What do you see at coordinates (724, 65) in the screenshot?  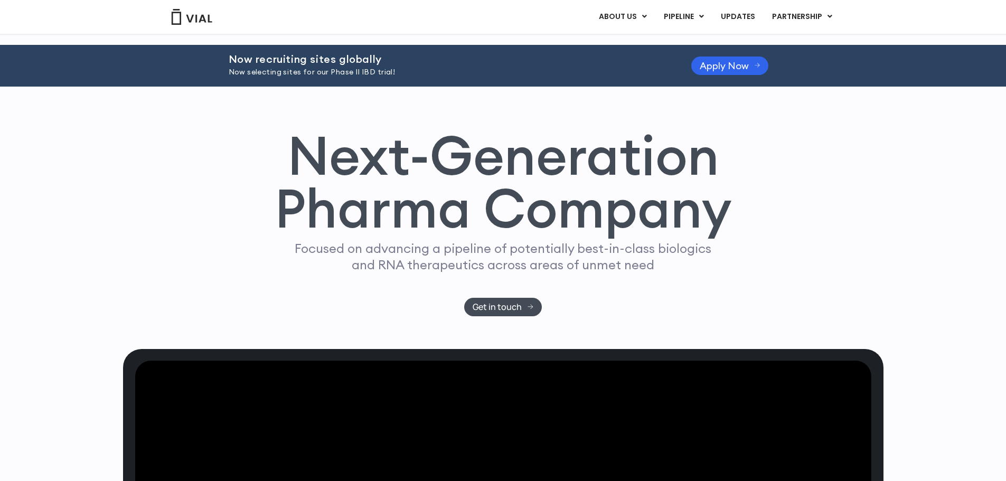 I see `span: Apply Now` at bounding box center [724, 65].